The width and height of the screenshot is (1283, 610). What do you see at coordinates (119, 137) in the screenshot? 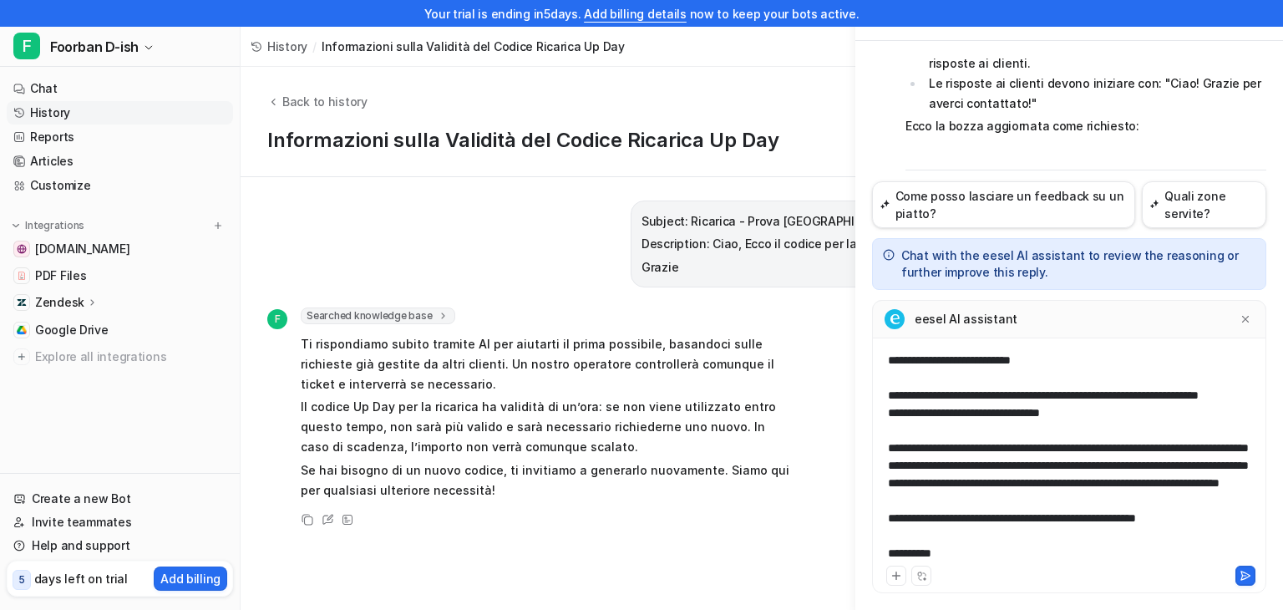
I see `a: Reports` at bounding box center [119, 137].